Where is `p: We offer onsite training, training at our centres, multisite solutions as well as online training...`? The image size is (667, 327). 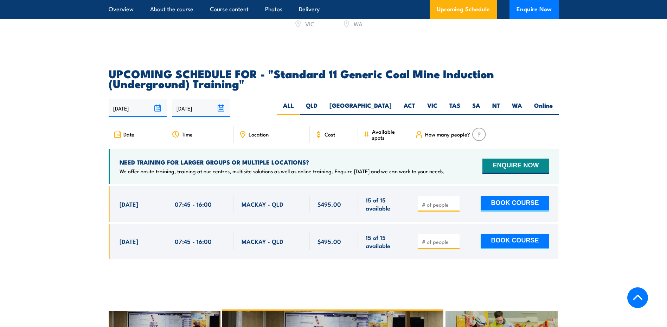
p: We offer onsite training, training at our centres, multisite solutions as well as online training... is located at coordinates (282, 171).